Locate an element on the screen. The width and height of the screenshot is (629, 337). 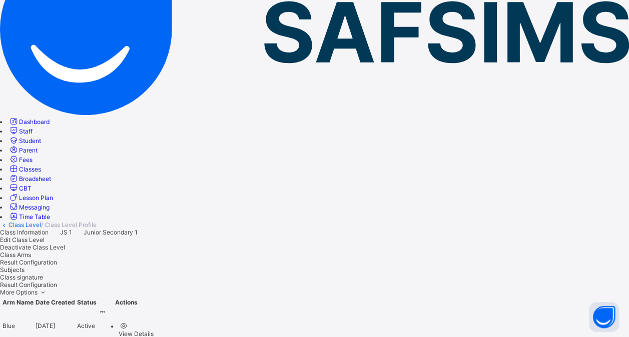
a: Parent is located at coordinates (23, 150).